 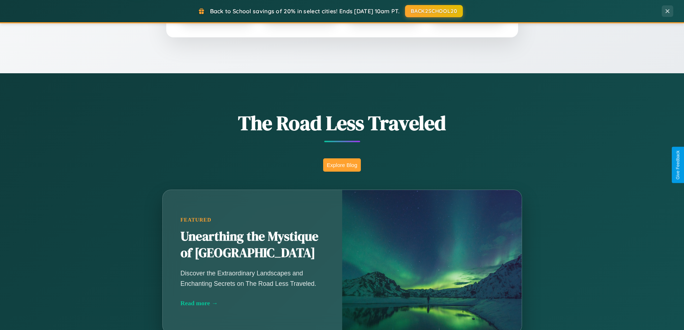 I want to click on div: Featured, so click(x=252, y=220).